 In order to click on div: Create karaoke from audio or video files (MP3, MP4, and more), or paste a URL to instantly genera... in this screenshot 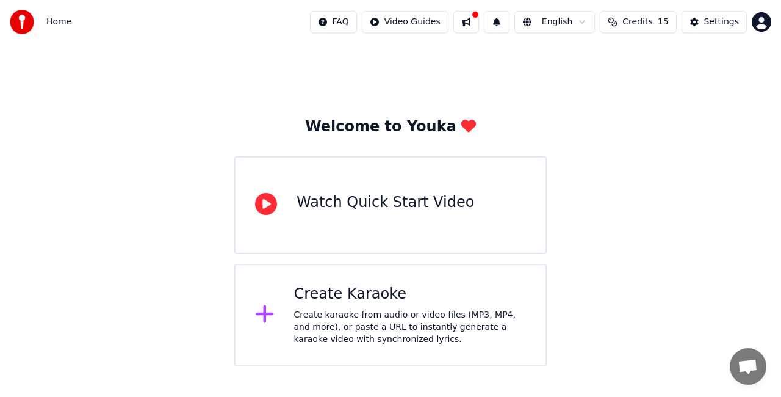, I will do `click(410, 327)`.